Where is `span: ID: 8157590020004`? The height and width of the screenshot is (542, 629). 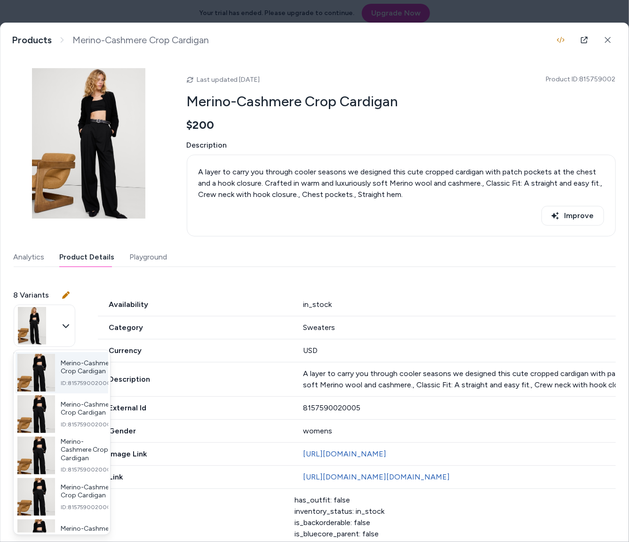 span: ID: 8157590020004 is located at coordinates (87, 425).